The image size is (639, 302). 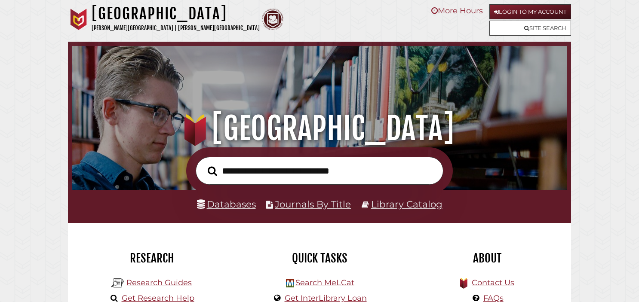 I want to click on a: Site Search, so click(x=530, y=28).